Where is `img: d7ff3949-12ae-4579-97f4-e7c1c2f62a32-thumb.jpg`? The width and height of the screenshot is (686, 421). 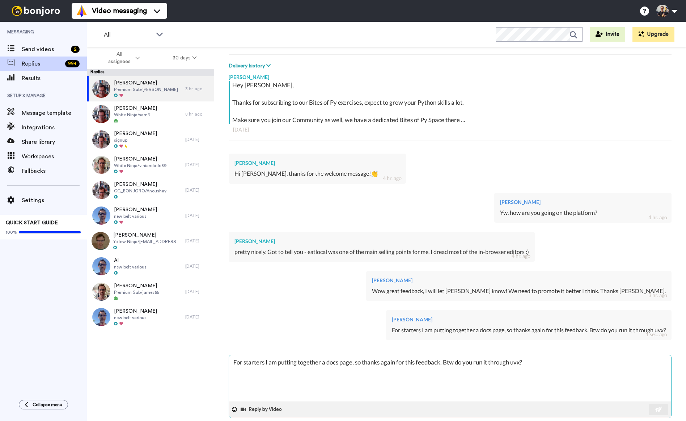 img: d7ff3949-12ae-4579-97f4-e7c1c2f62a32-thumb.jpg is located at coordinates (101, 139).